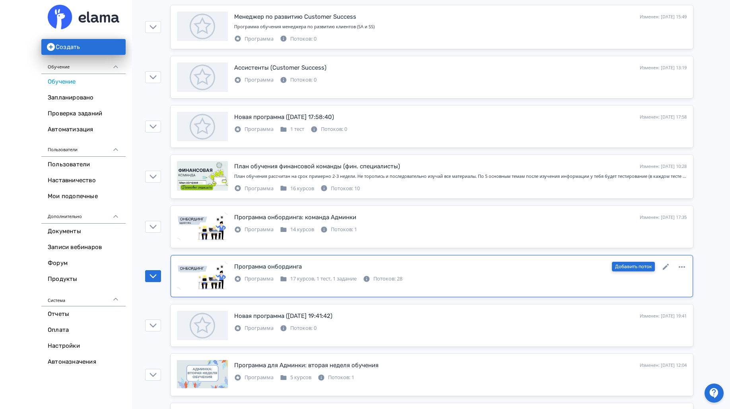 This screenshot has height=409, width=730. What do you see at coordinates (460, 176) in the screenshot?
I see `div: План обучения рассчитан на срок примерно 2-3 недели. Не торопись и последовательно изучай все мат...` at bounding box center [460, 176].